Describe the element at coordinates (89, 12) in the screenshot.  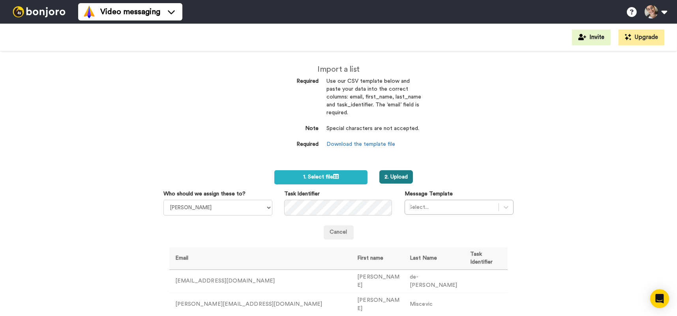
I see `img: vm-color.svg` at that location.